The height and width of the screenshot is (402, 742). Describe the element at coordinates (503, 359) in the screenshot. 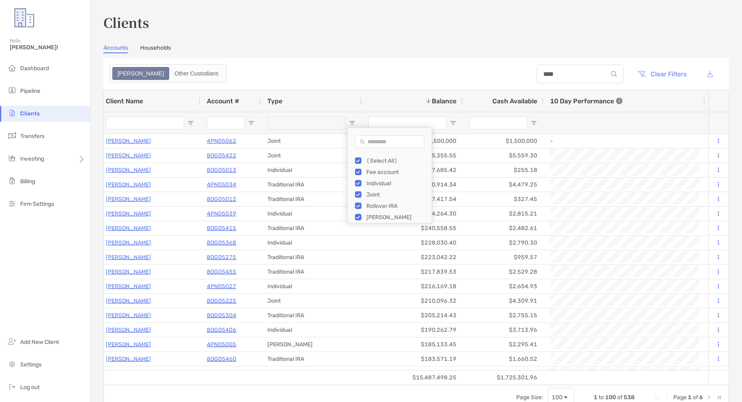

I see `div: $1,660.52` at that location.